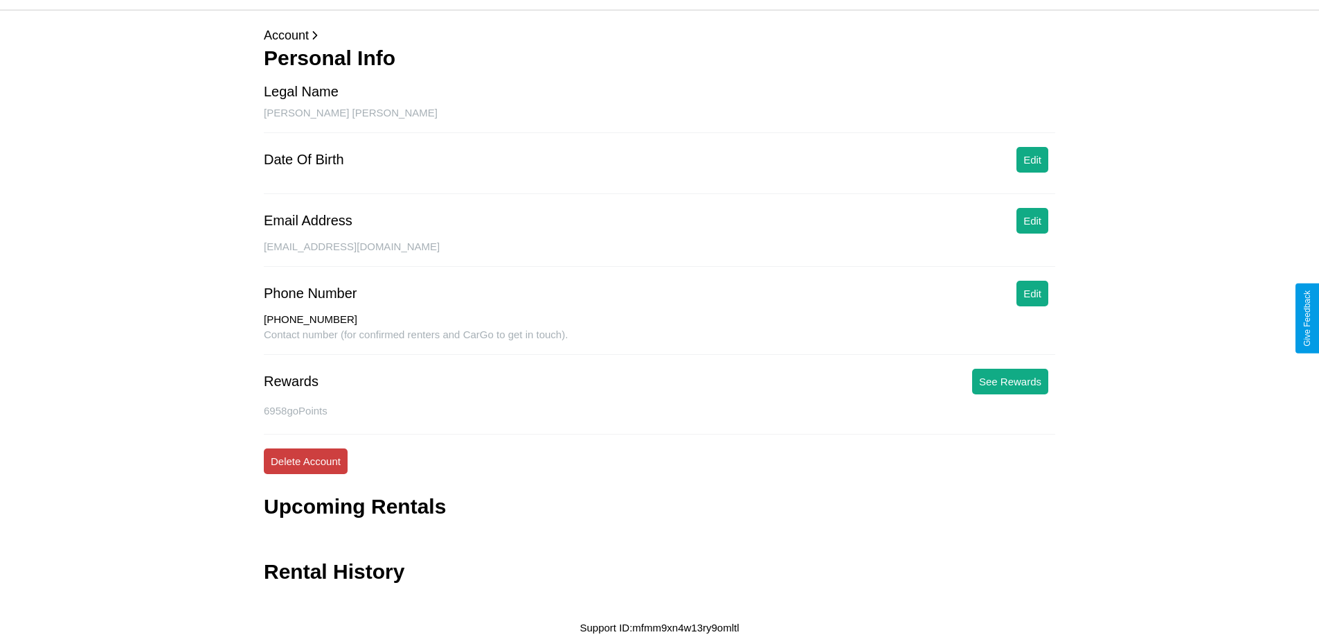 The height and width of the screenshot is (637, 1319). Describe the element at coordinates (308, 220) in the screenshot. I see `div: Email Address` at that location.